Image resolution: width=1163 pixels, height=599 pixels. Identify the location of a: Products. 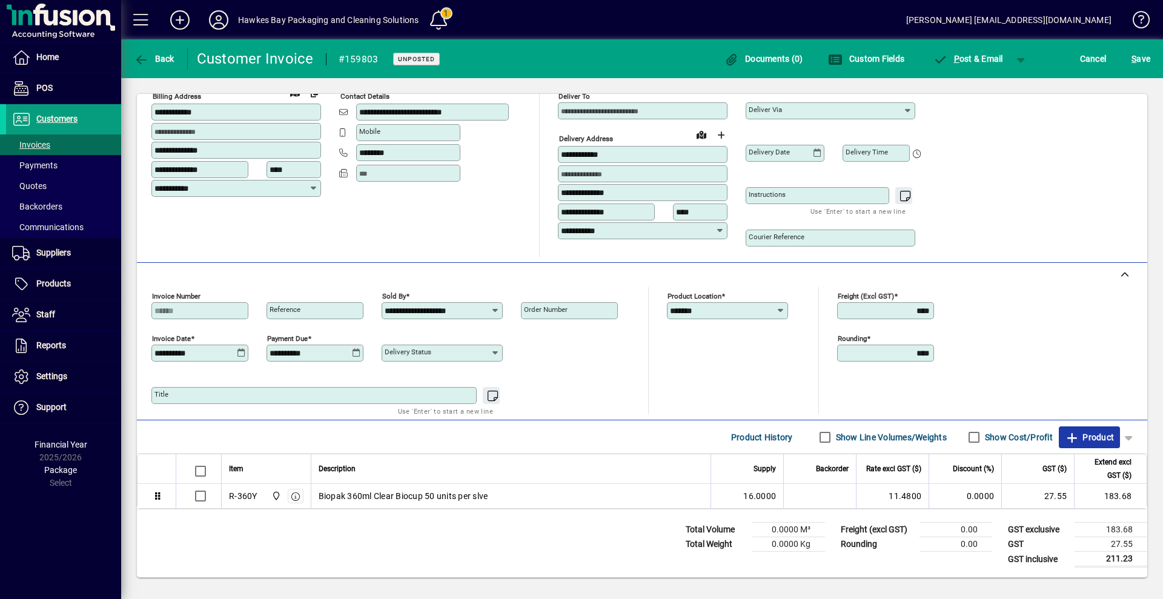
(64, 284).